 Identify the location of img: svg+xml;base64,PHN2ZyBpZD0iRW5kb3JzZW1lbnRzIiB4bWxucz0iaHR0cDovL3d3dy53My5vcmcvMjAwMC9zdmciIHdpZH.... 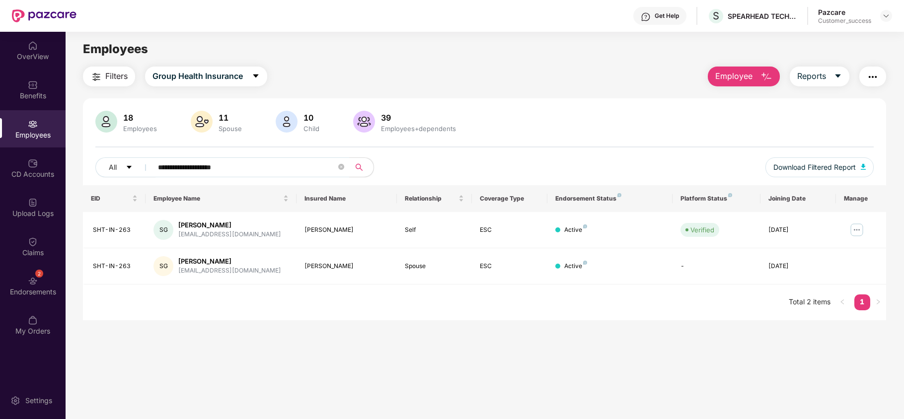
(33, 281).